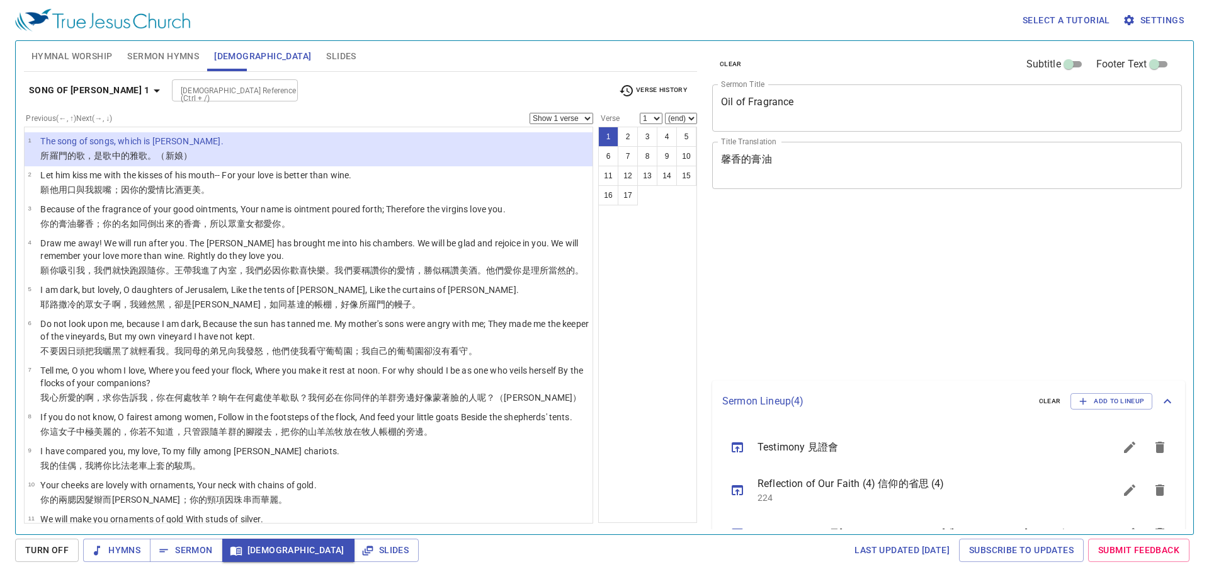 The width and height of the screenshot is (1209, 579). Describe the element at coordinates (396, 397) in the screenshot. I see `wh7462: ？晌午` at that location.